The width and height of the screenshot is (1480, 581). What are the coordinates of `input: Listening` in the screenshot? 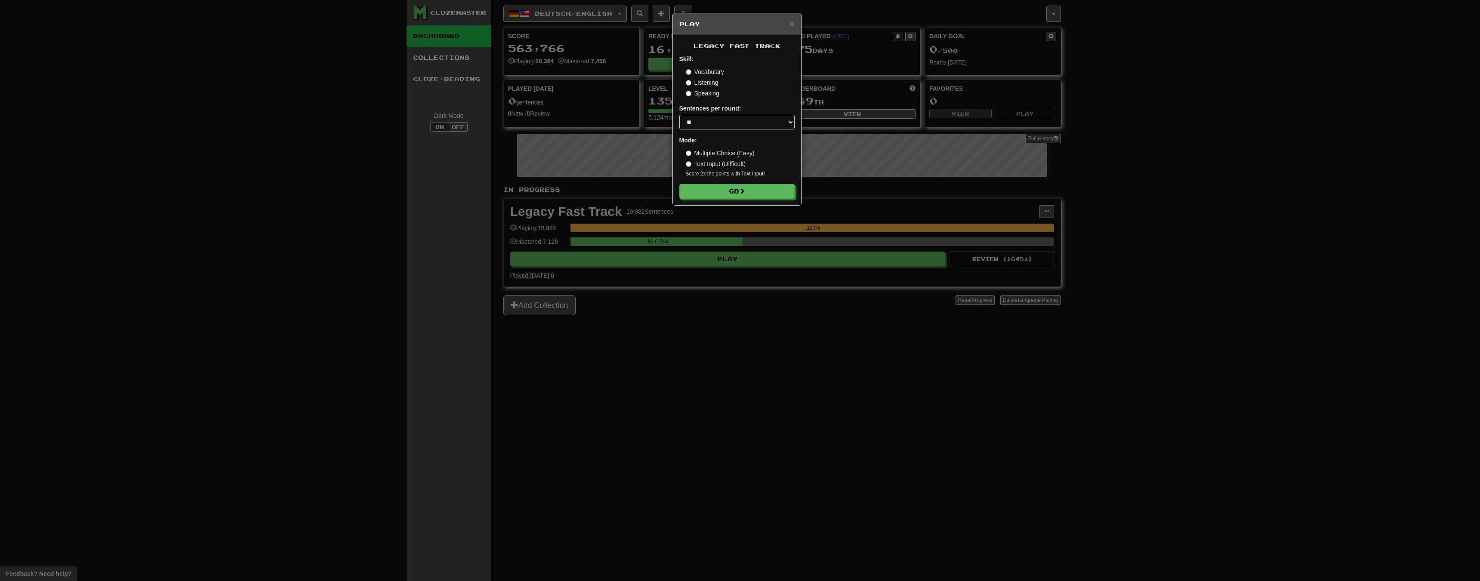 It's located at (688, 83).